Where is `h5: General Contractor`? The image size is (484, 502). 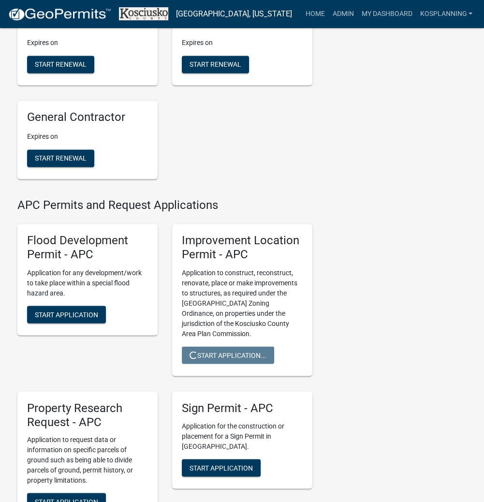
h5: General Contractor is located at coordinates (88, 117).